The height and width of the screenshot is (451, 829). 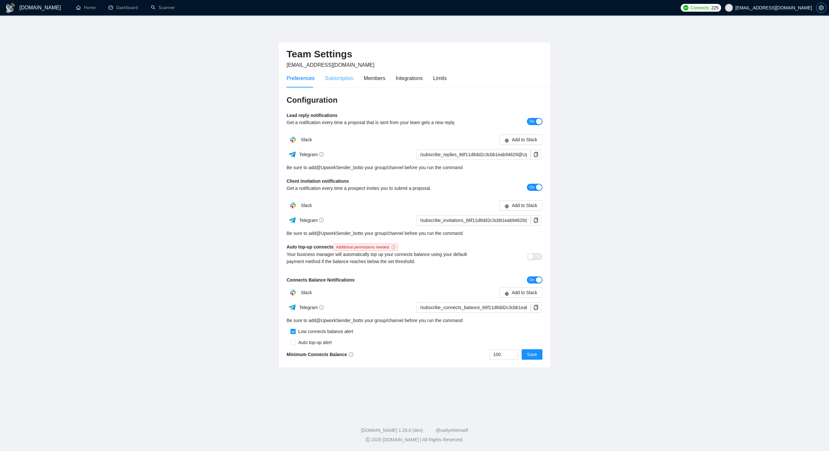 I want to click on b: Auto top-up connects, so click(x=344, y=247).